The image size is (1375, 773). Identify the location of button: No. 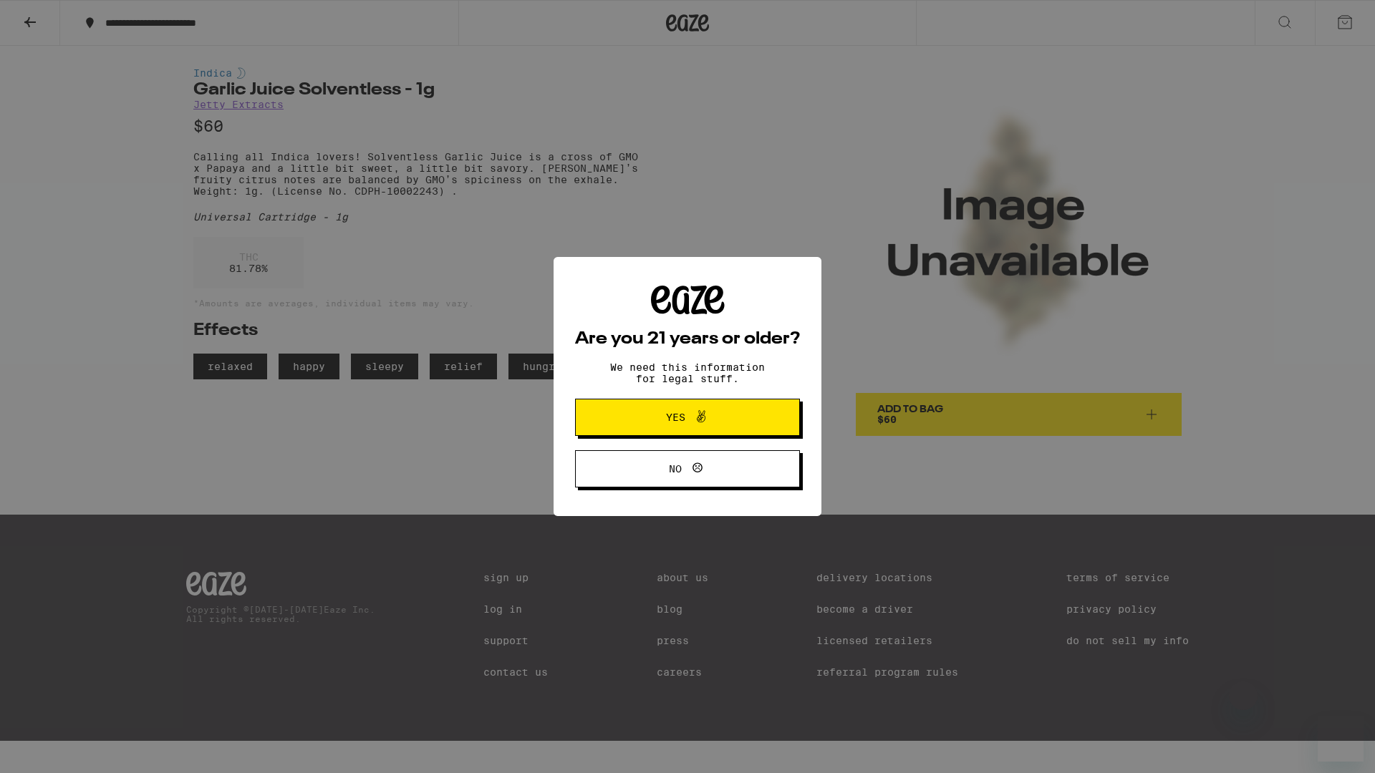
(687, 469).